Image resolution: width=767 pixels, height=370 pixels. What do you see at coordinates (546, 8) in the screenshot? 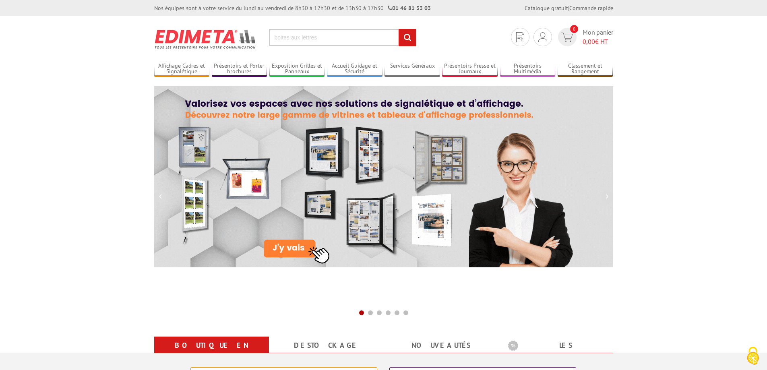
I see `a: Catalogue gratuit` at bounding box center [546, 8].